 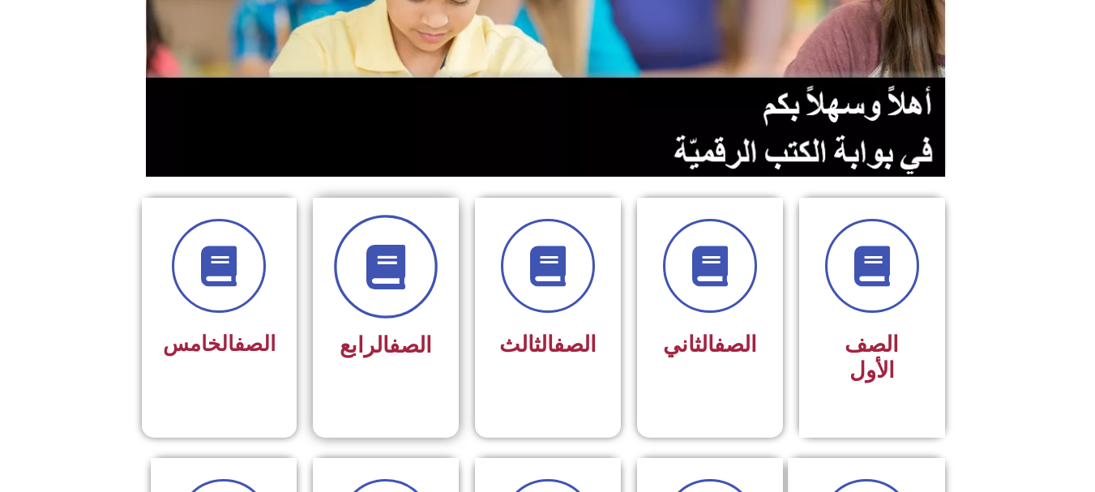 I want to click on span: الثاني, so click(x=710, y=344).